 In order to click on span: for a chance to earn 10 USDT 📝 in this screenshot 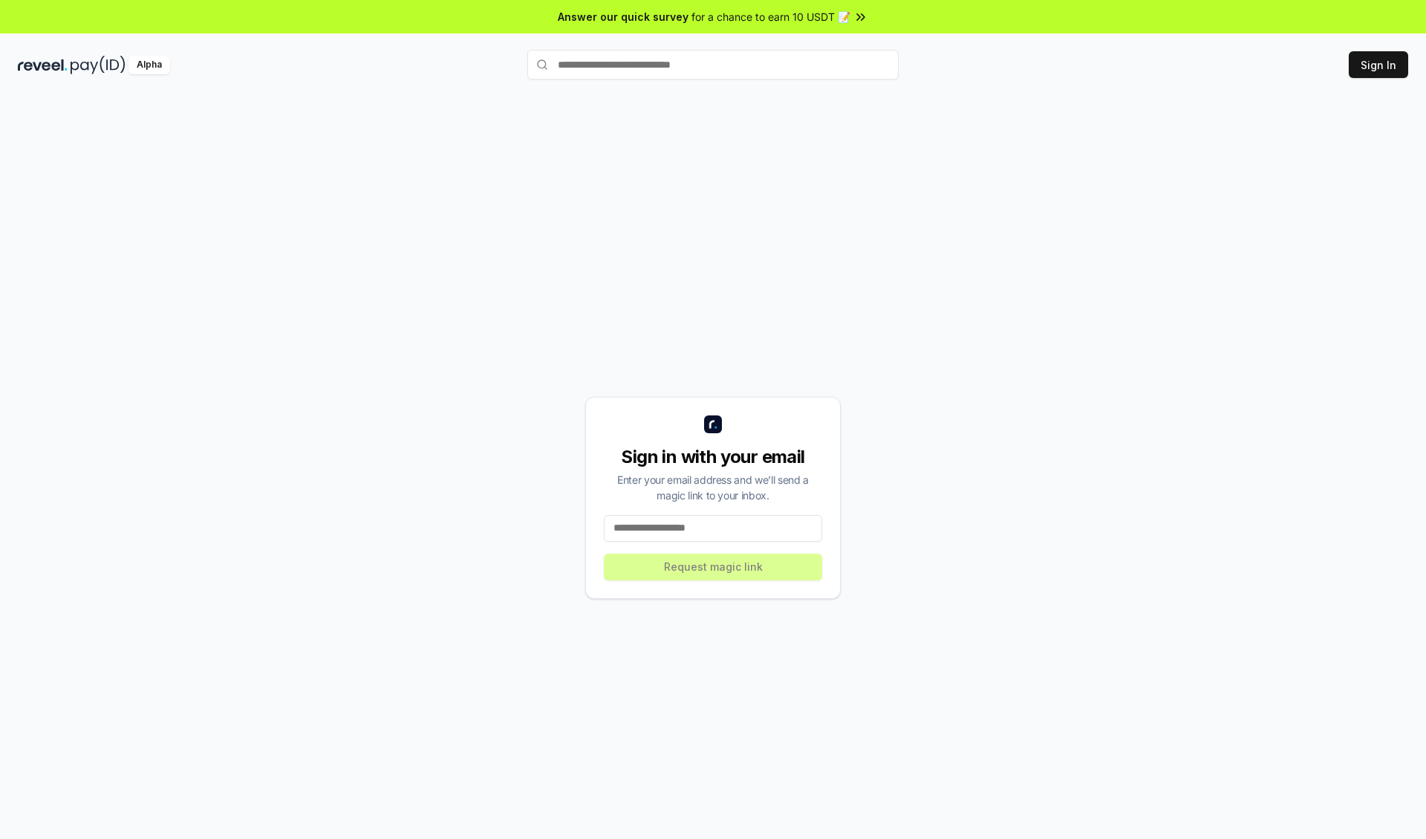, I will do `click(771, 16)`.